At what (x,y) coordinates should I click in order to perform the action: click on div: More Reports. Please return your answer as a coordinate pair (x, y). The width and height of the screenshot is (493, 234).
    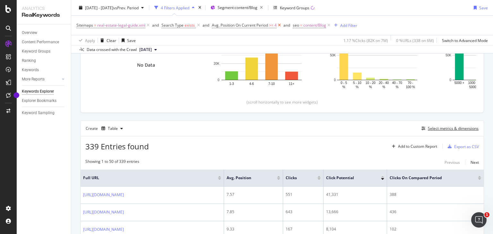
    Looking at the image, I should click on (33, 79).